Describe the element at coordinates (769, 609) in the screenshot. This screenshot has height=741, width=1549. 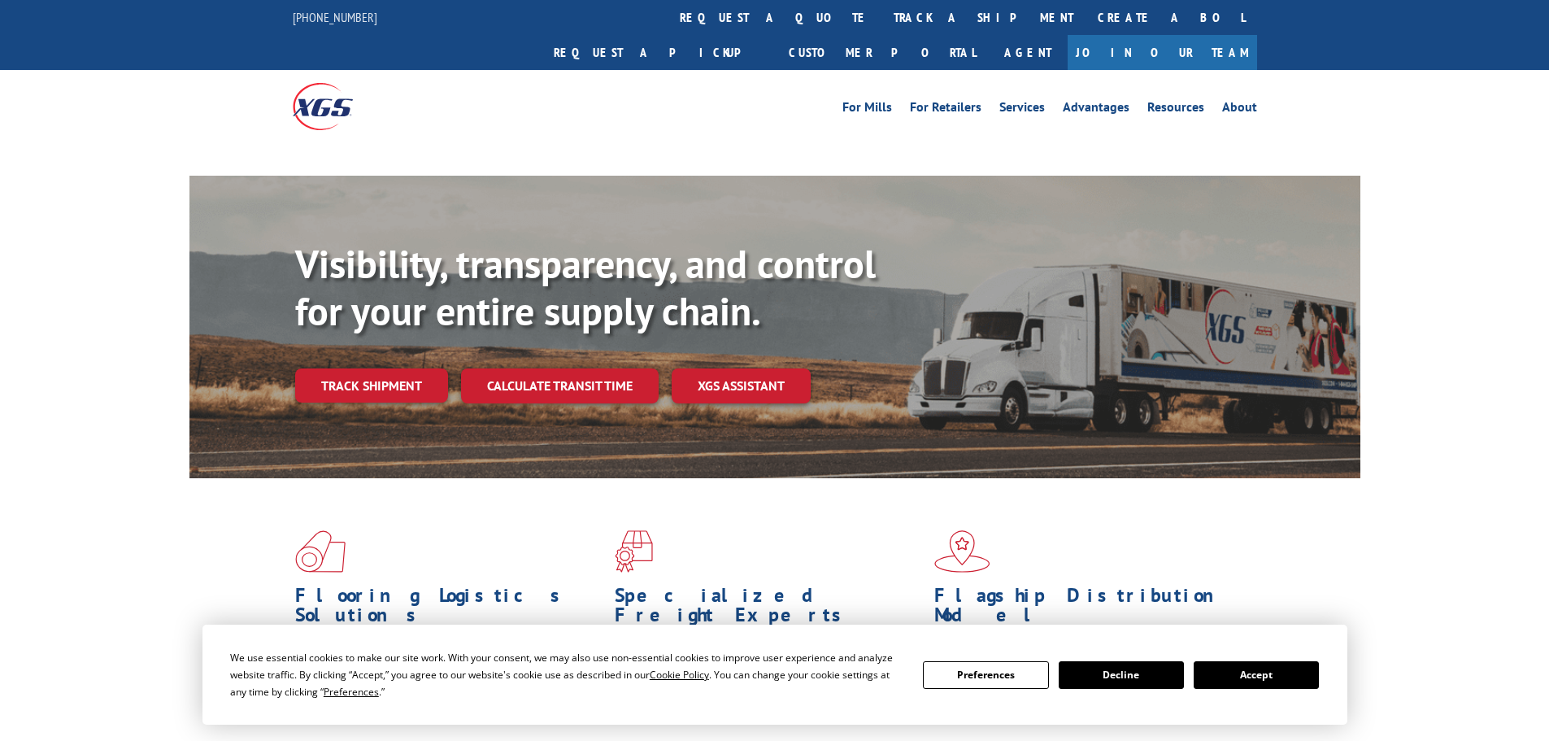
I see `h1: Specialized Freight Experts` at that location.